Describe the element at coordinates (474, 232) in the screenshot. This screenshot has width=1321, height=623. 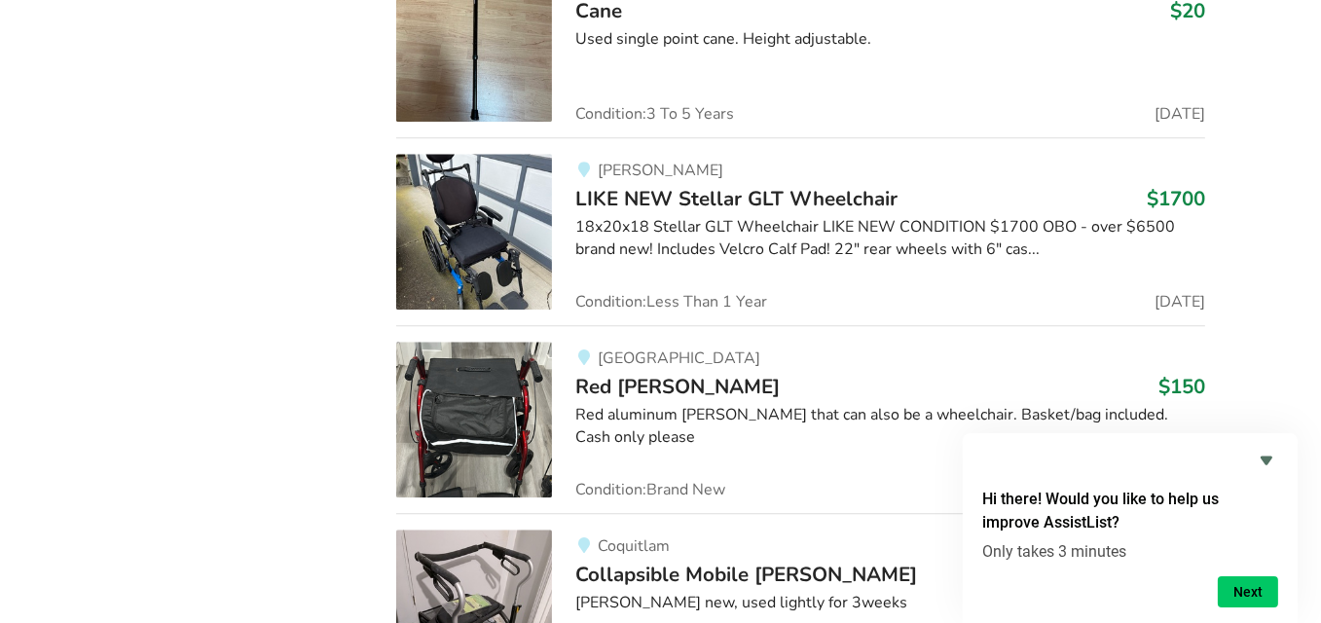
I see `img: mobility-like new stellar glt wheelchair` at that location.